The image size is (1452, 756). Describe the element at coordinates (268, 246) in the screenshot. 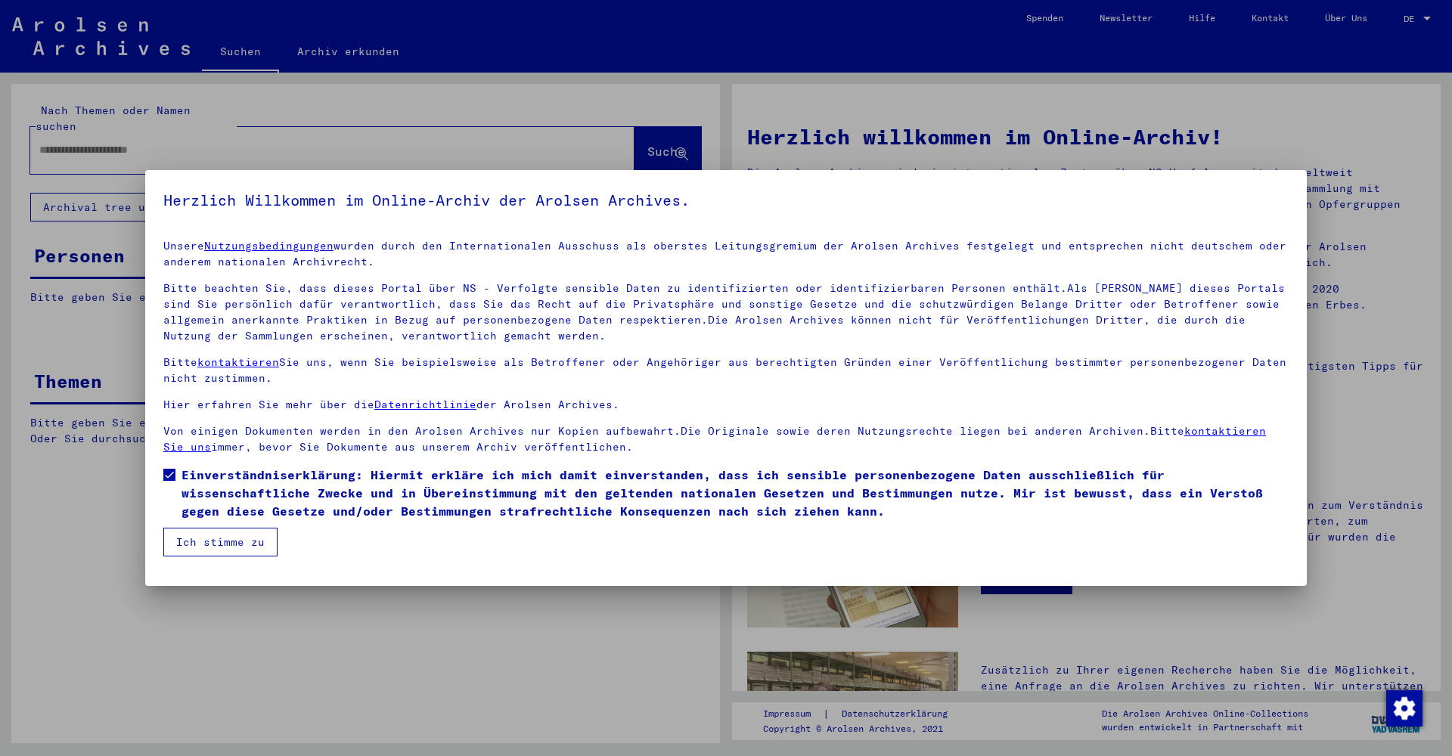

I see `a: Nutzungsbedingungen` at that location.